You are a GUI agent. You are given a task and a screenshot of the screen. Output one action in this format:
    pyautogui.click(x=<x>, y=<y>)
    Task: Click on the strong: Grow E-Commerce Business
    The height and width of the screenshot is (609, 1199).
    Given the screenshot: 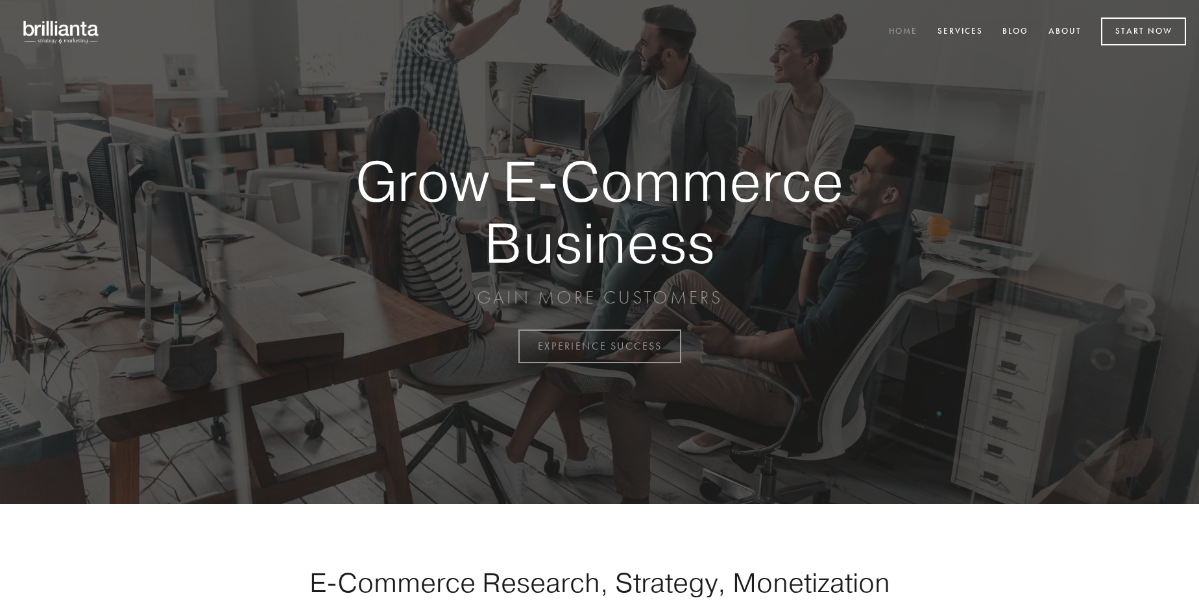 What is the action you would take?
    pyautogui.click(x=600, y=212)
    